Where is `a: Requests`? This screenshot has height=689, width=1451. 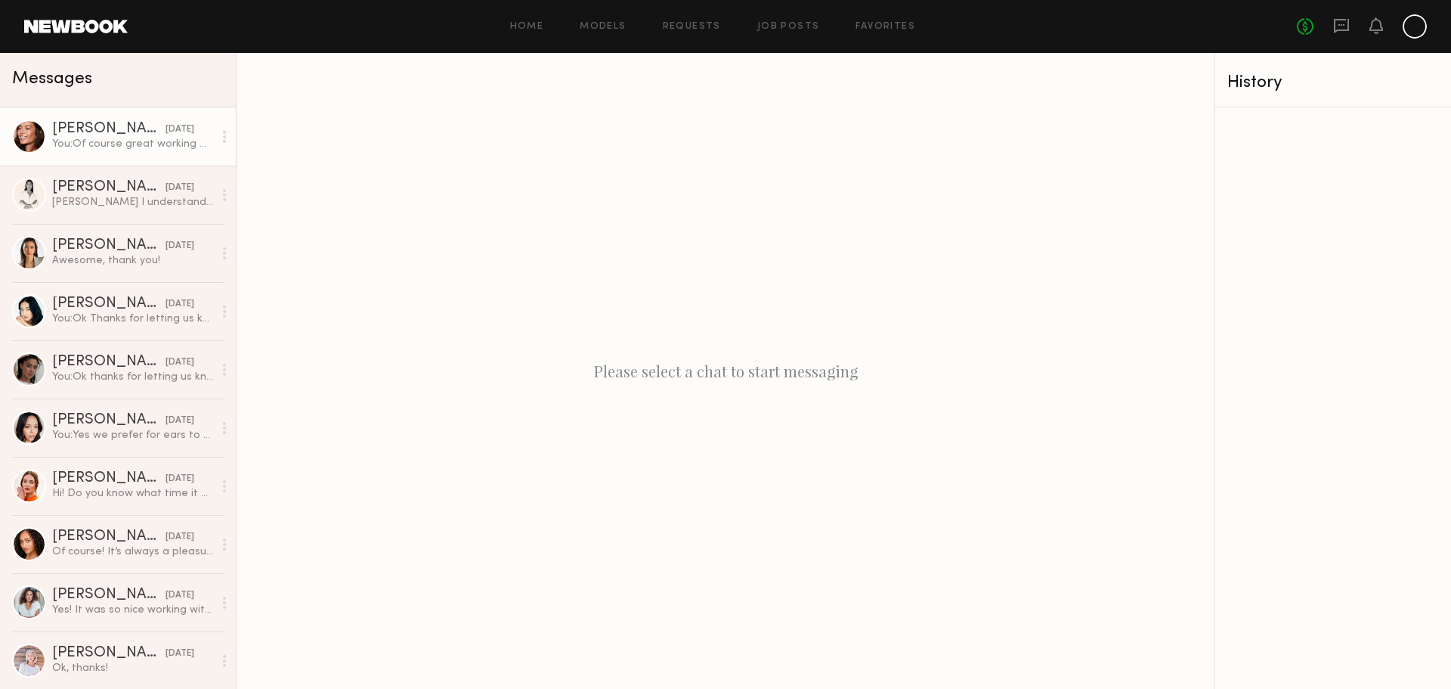
a: Requests is located at coordinates (692, 26).